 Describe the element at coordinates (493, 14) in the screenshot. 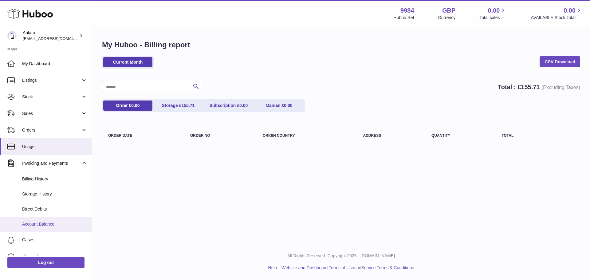

I see `a: 0.00 Total sales` at that location.